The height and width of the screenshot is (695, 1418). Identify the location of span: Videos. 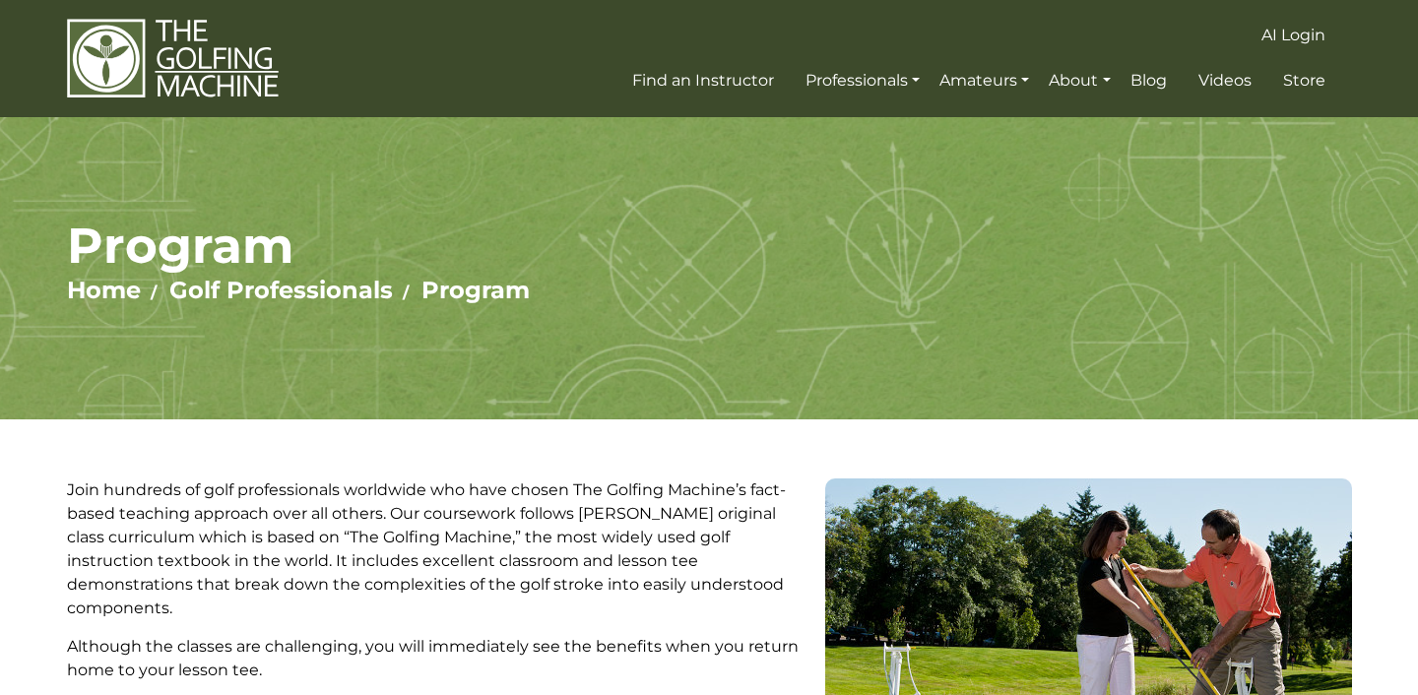
(1225, 80).